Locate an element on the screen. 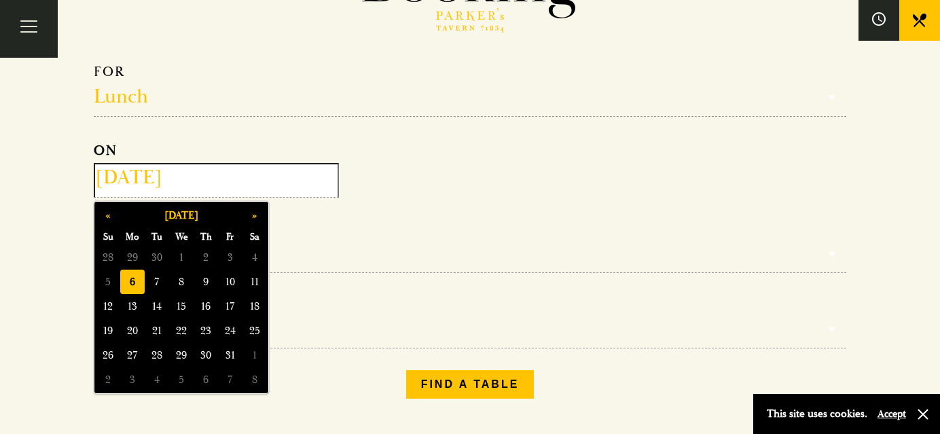  span: 12 is located at coordinates (108, 306).